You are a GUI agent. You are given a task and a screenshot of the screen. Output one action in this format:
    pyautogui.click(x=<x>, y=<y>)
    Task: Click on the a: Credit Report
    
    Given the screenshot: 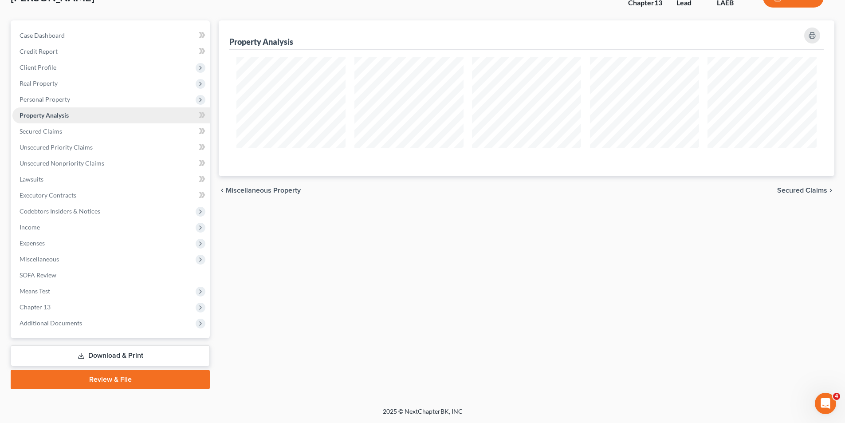 What is the action you would take?
    pyautogui.click(x=111, y=51)
    